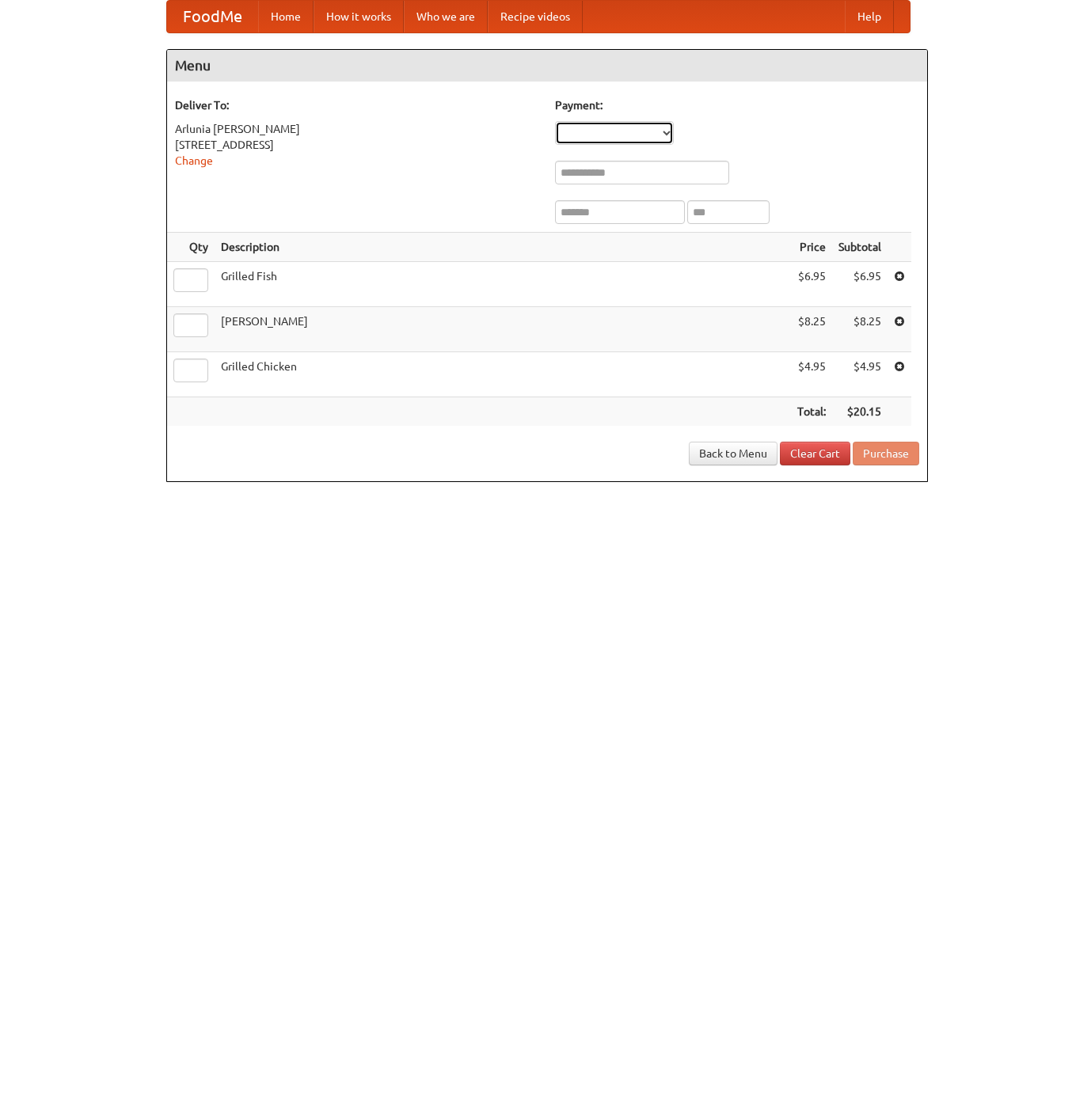 This screenshot has width=1076, height=1120. What do you see at coordinates (285, 17) in the screenshot?
I see `a: Home` at bounding box center [285, 17].